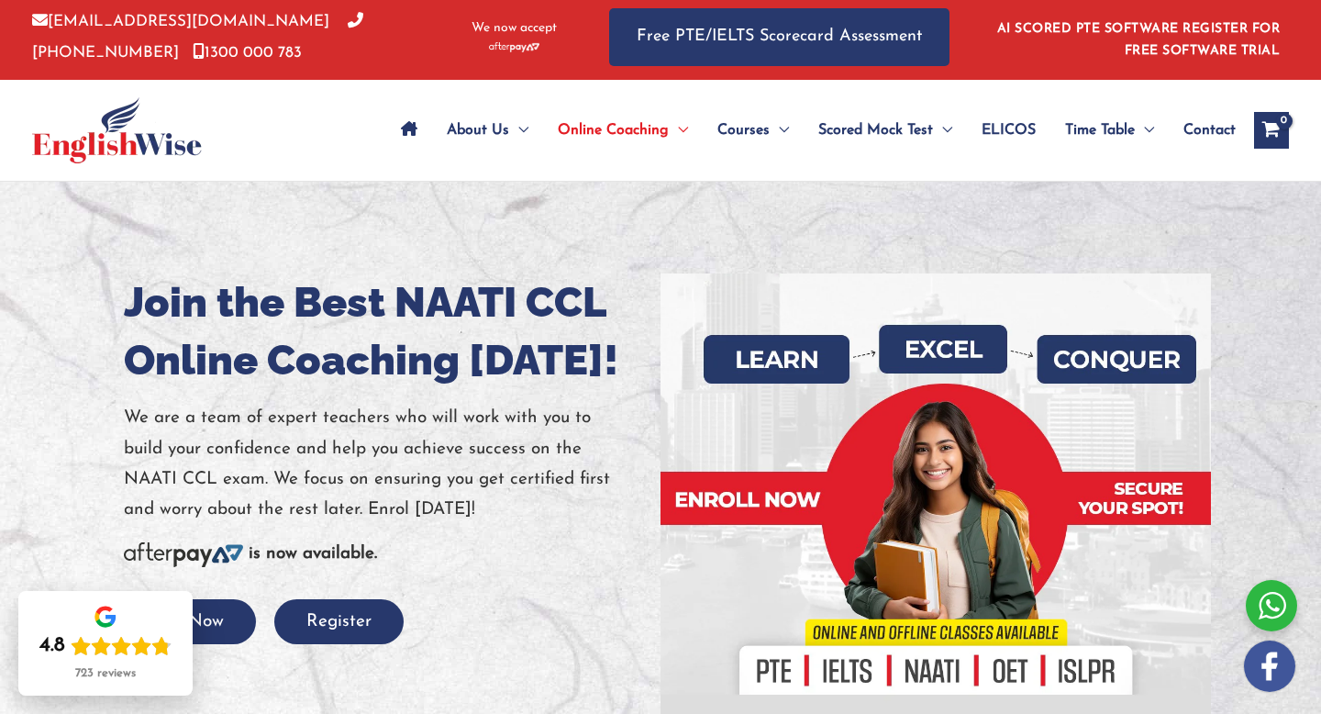 Image resolution: width=1321 pixels, height=714 pixels. I want to click on a: Free PTE/IELTS Scorecard Assessment, so click(779, 37).